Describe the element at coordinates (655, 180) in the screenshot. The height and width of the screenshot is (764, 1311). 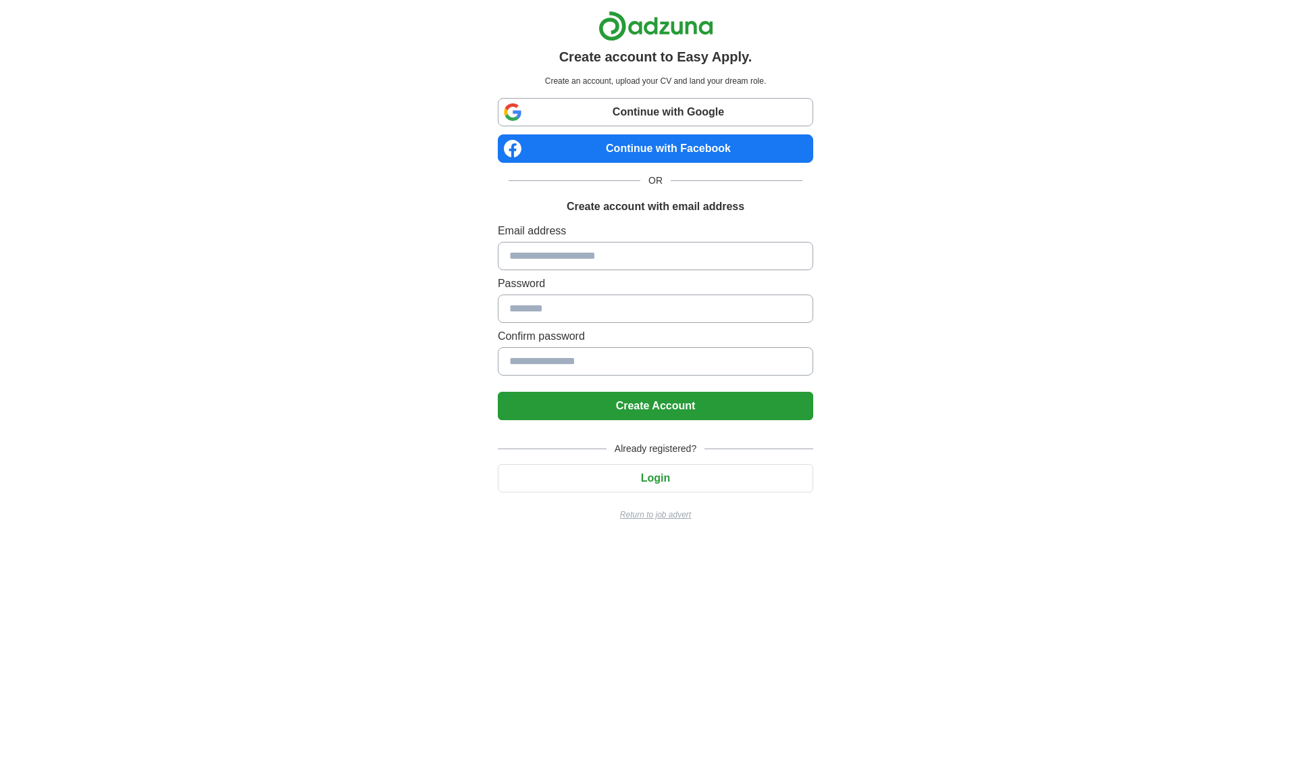
I see `span: OR` at that location.